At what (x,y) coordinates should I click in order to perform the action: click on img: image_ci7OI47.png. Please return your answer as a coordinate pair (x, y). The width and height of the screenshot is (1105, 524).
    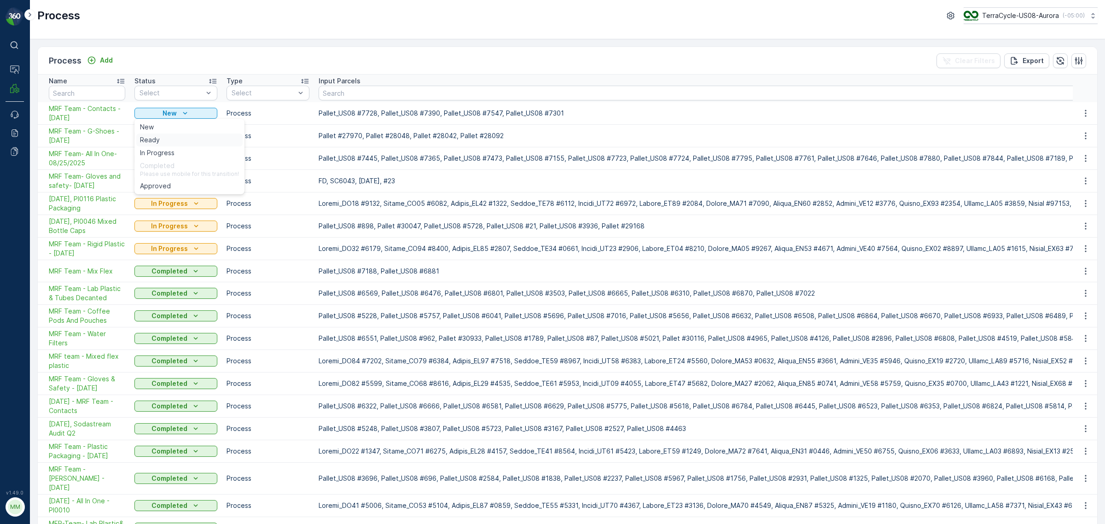
    Looking at the image, I should click on (971, 16).